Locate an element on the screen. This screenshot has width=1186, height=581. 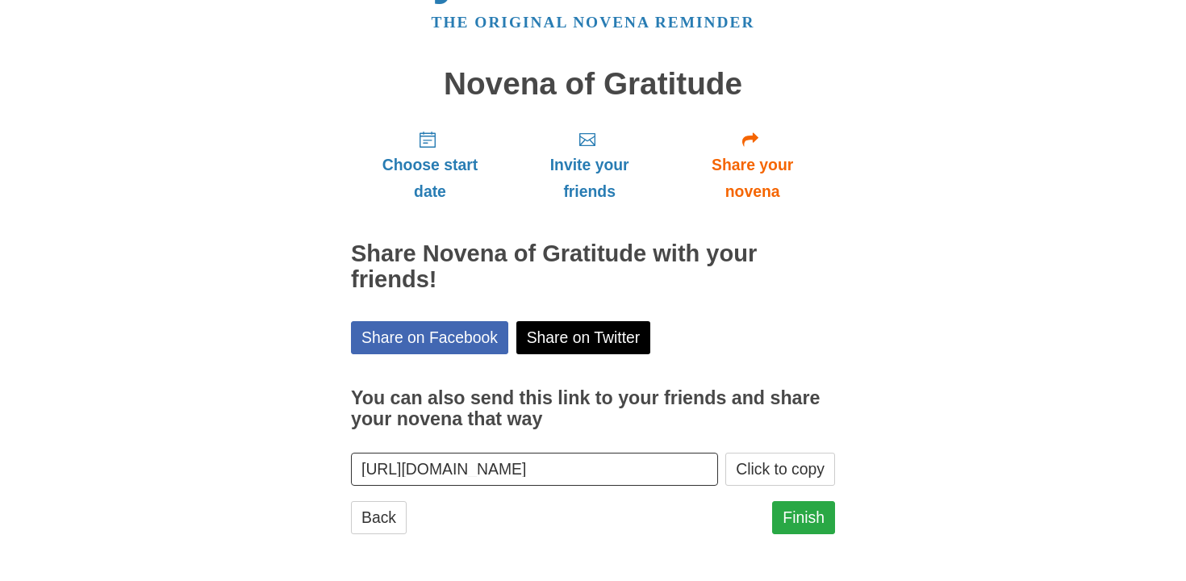
a: The original novena reminder is located at coordinates (593, 22).